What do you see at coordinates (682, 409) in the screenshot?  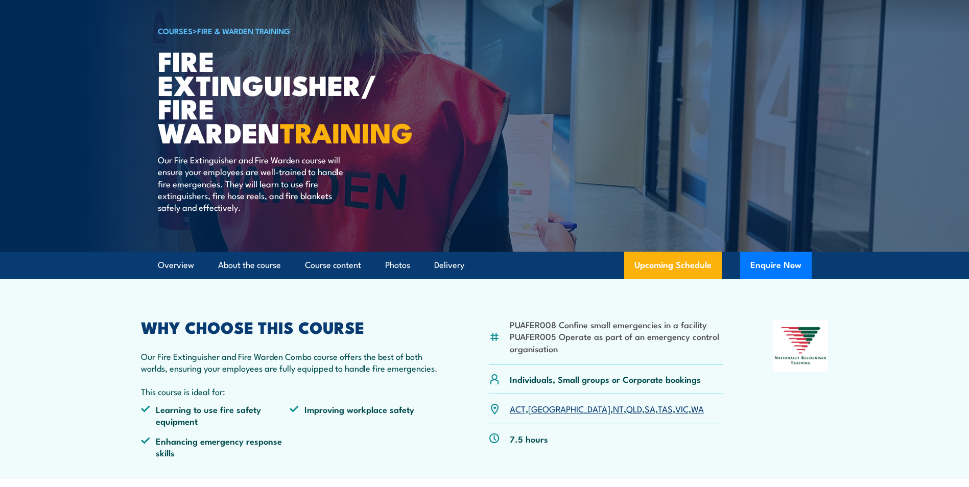 I see `a: VIC` at bounding box center [682, 409].